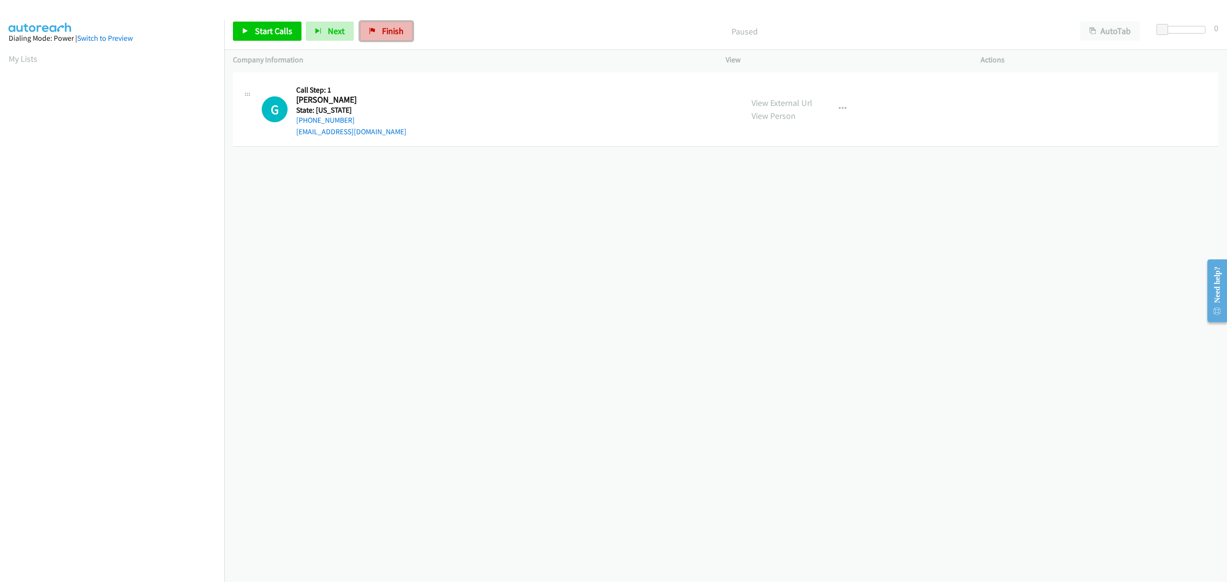  Describe the element at coordinates (782, 103) in the screenshot. I see `a: View External Url` at that location.